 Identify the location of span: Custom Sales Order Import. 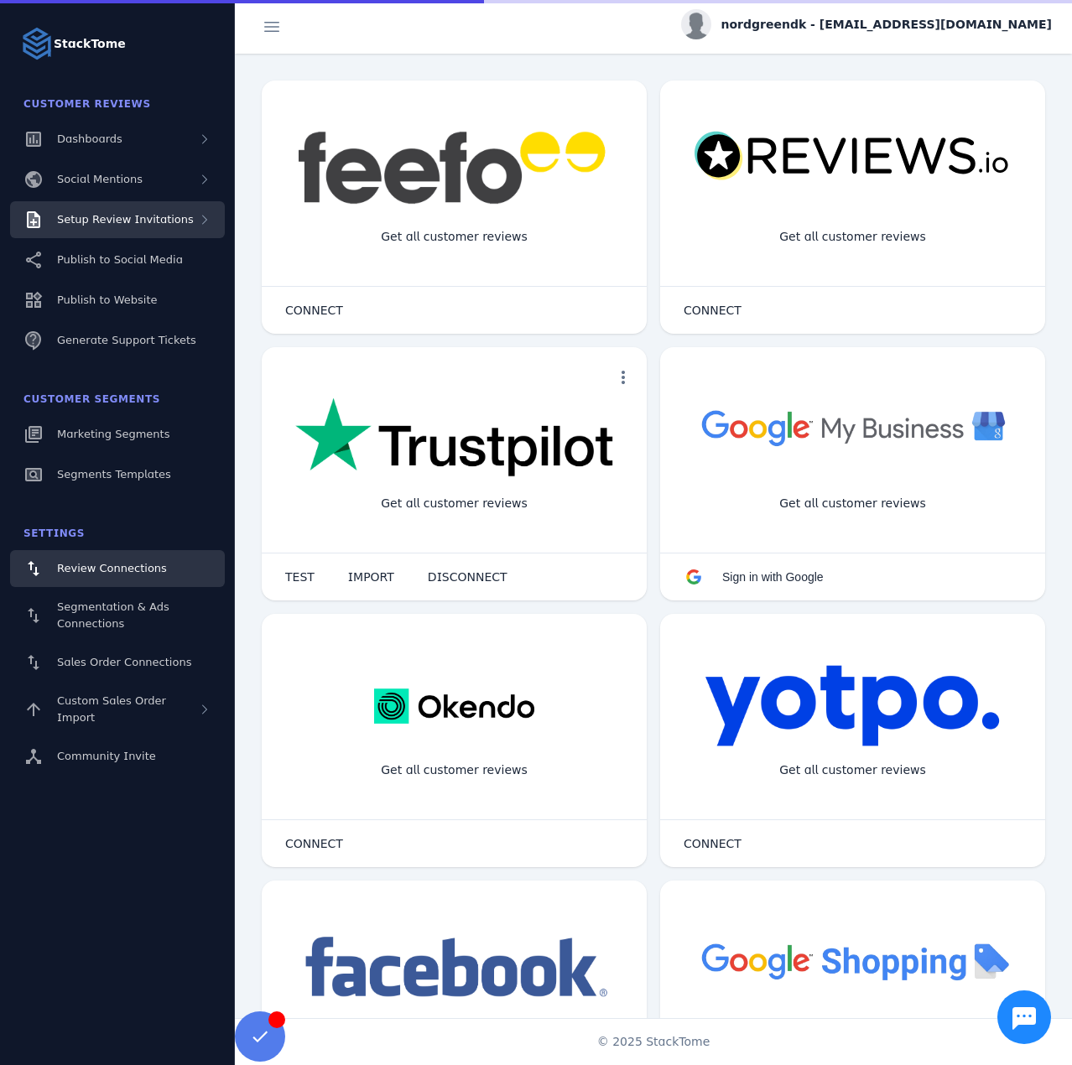
(112, 709).